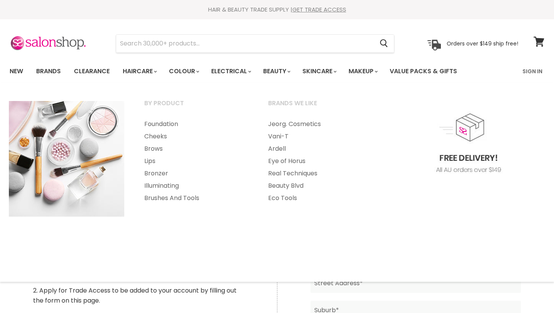 The image size is (554, 313). What do you see at coordinates (320, 136) in the screenshot?
I see `a: Vani-T` at bounding box center [320, 136].